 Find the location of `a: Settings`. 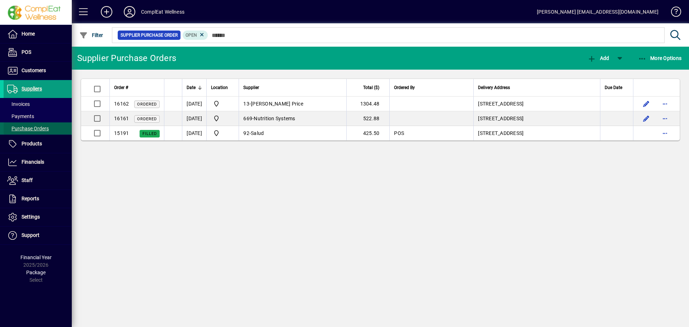

a: Settings is located at coordinates (38, 217).